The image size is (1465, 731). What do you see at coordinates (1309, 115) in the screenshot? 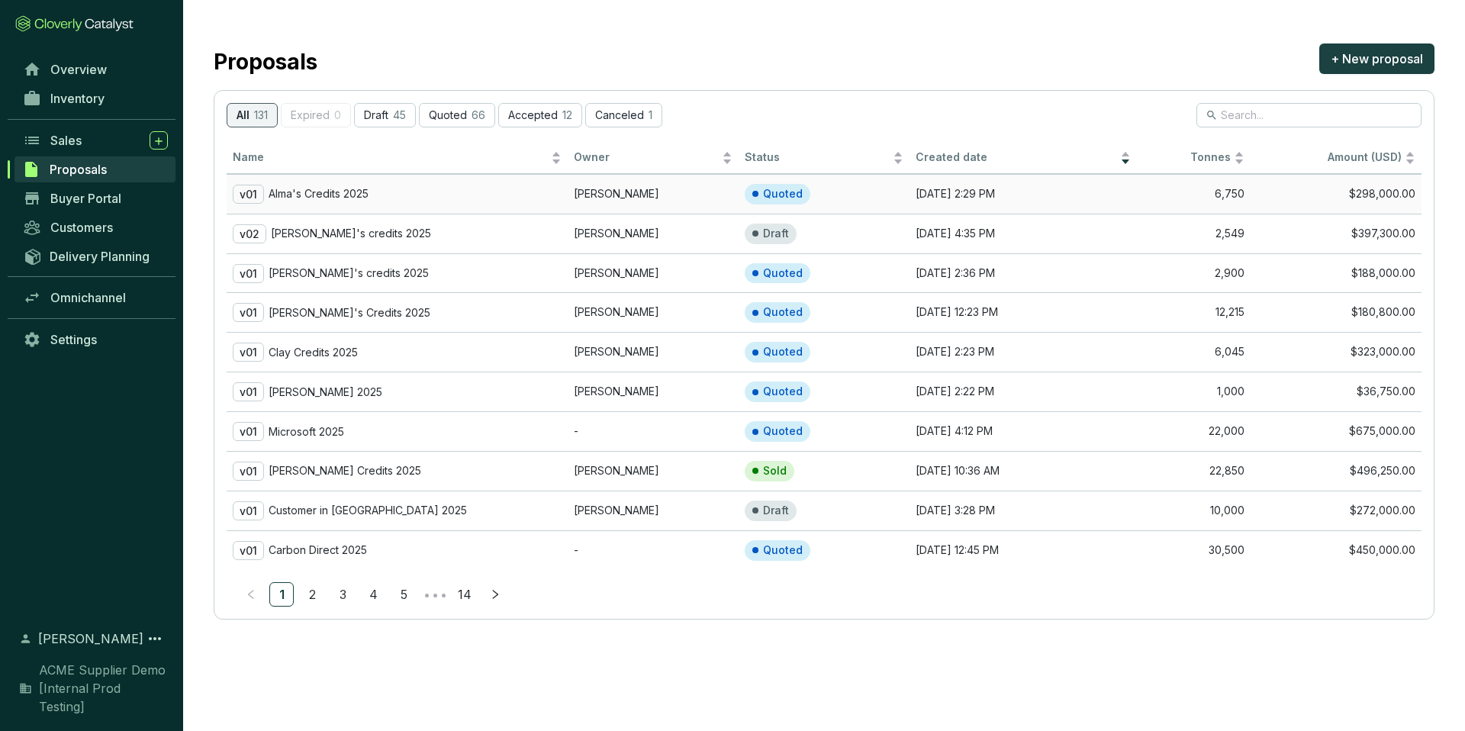
I see `input: Search...` at bounding box center [1309, 115].